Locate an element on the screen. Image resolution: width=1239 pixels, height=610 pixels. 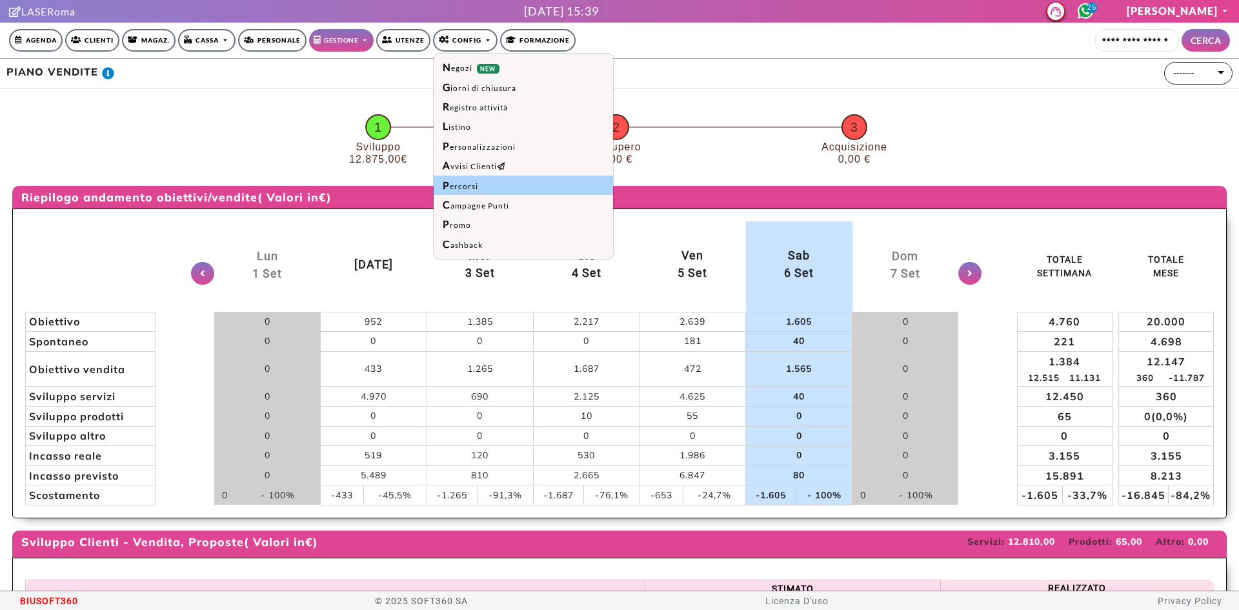
td: 1.605 is located at coordinates (799, 321).